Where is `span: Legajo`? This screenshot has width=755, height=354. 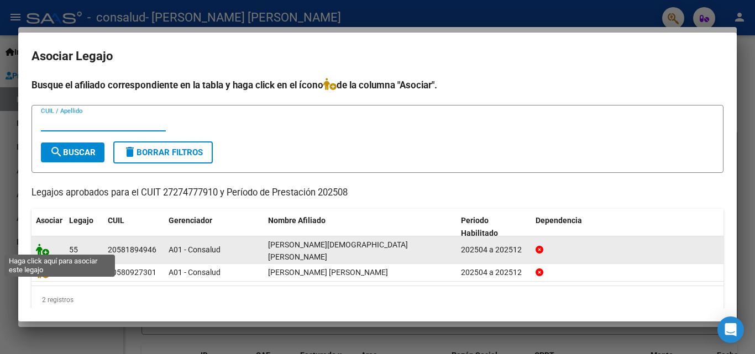 span: Legajo is located at coordinates (81, 220).